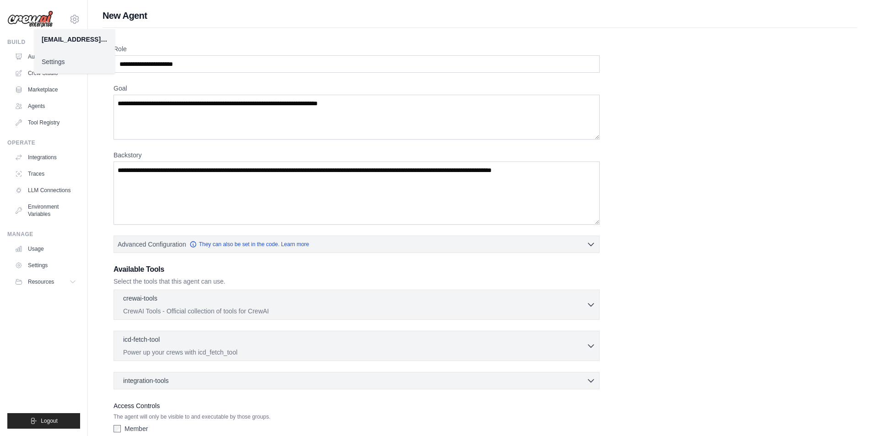 This screenshot has width=872, height=436. What do you see at coordinates (45, 190) in the screenshot?
I see `a: LLM Connections` at bounding box center [45, 190].